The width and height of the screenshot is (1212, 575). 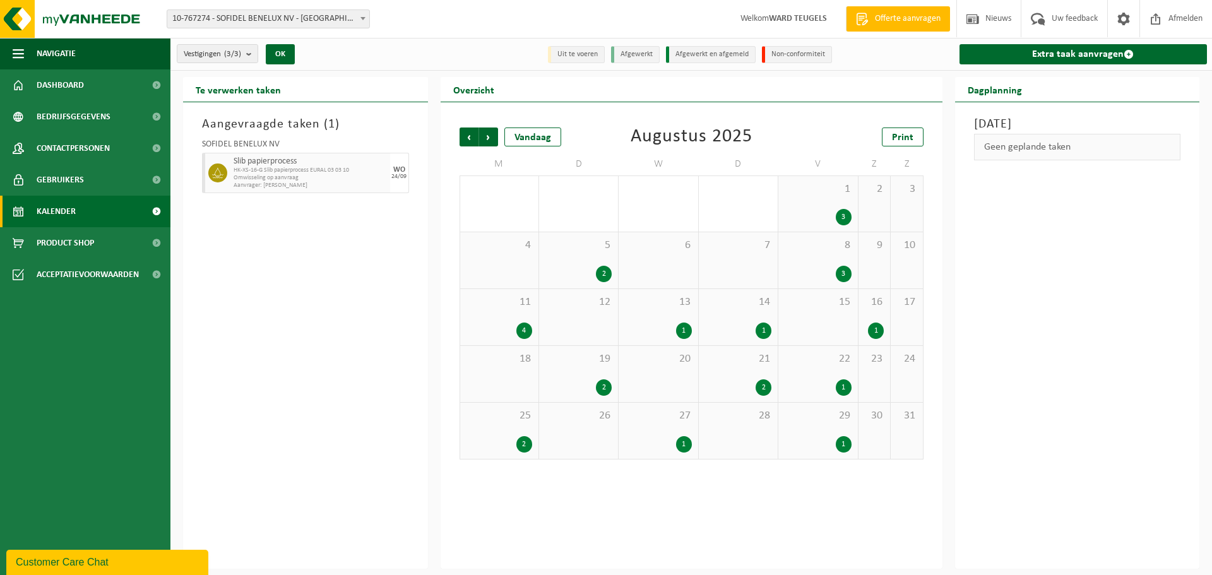 I want to click on span: 7, so click(x=738, y=246).